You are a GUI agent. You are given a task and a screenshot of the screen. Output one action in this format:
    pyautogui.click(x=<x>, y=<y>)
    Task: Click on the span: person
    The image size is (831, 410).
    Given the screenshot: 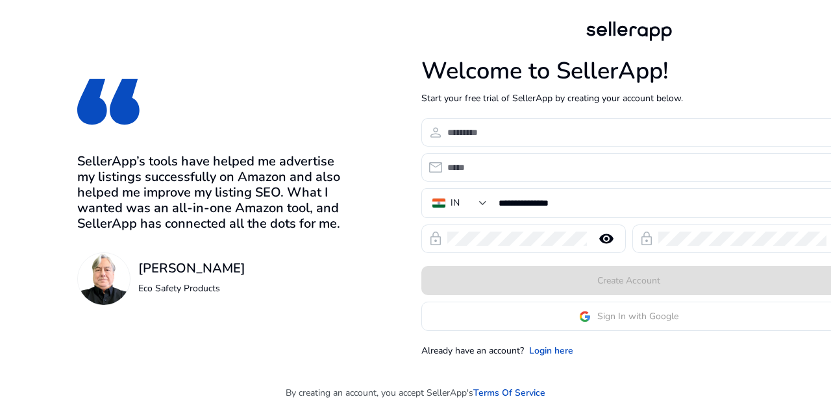 What is the action you would take?
    pyautogui.click(x=436, y=132)
    